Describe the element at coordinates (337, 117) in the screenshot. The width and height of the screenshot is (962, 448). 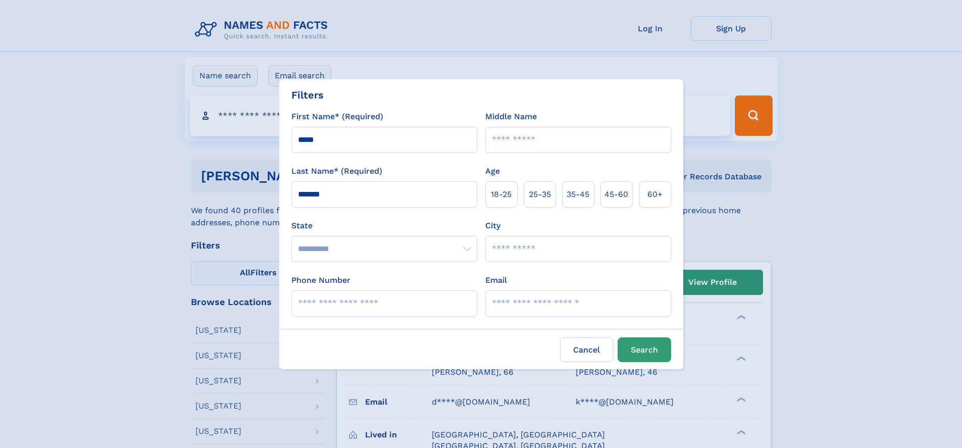
I see `label: First Name* (Required)` at that location.